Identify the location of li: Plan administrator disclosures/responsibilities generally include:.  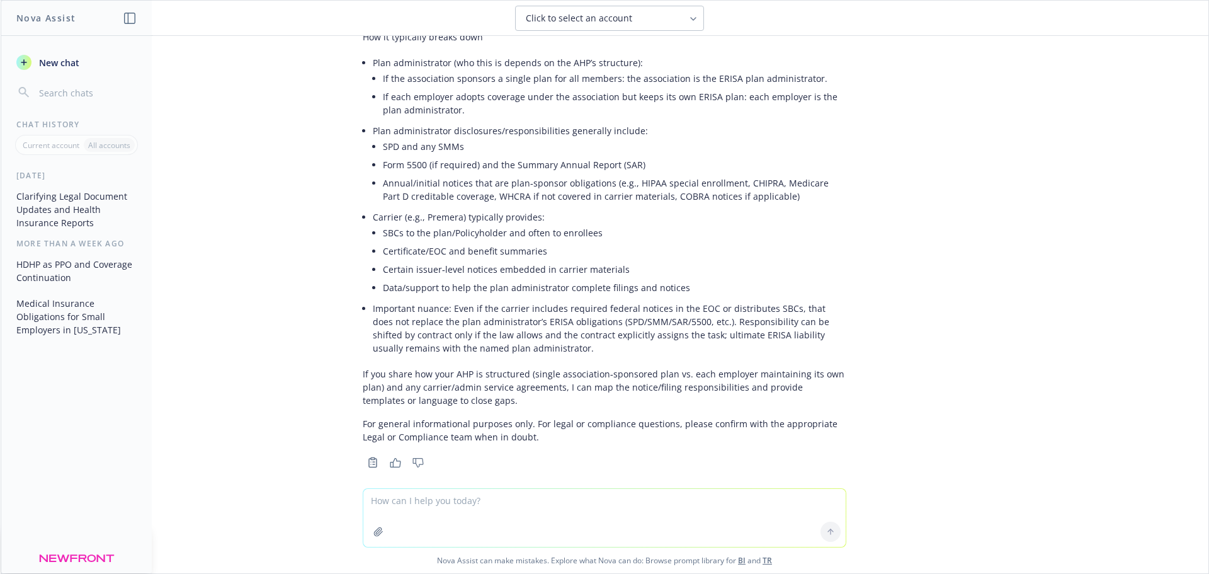
(610, 164).